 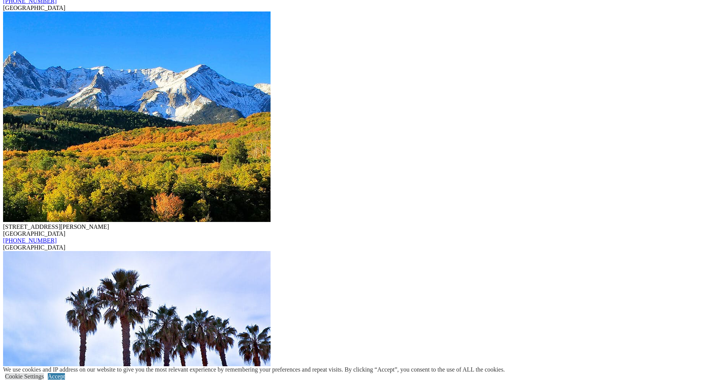 I want to click on img: San Bernardino Location Image, so click(x=137, y=117).